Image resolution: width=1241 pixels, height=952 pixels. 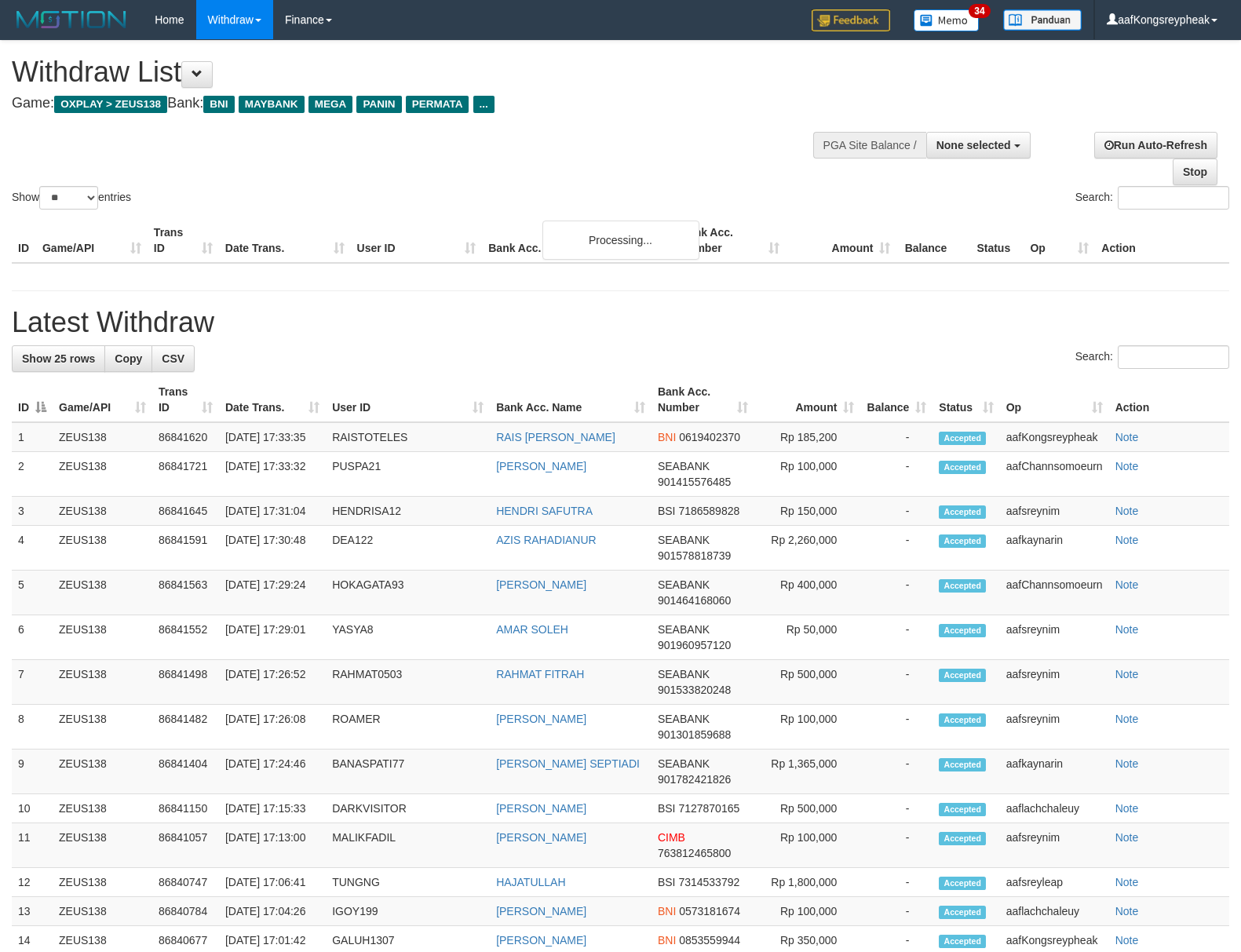 I want to click on a: AMAR SOLEH, so click(x=532, y=629).